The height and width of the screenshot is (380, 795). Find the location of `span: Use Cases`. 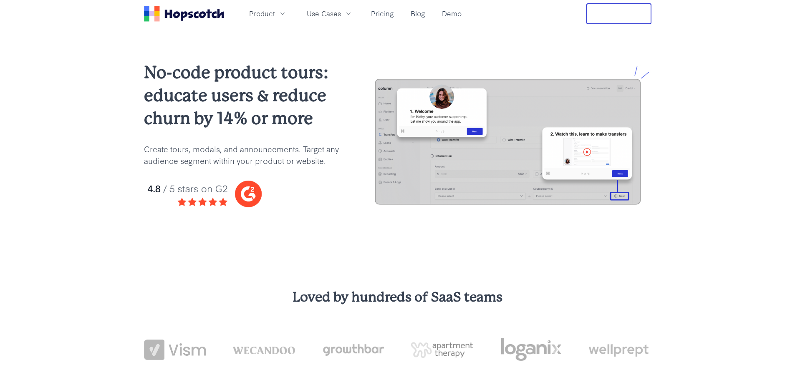

span: Use Cases is located at coordinates (324, 13).